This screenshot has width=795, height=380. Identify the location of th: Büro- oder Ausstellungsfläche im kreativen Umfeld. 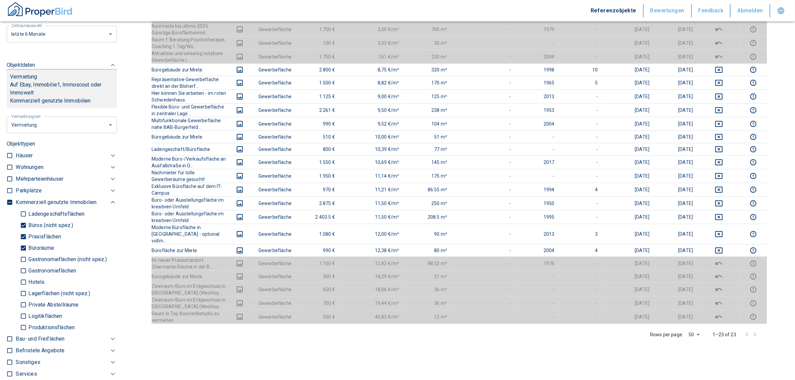
(189, 217).